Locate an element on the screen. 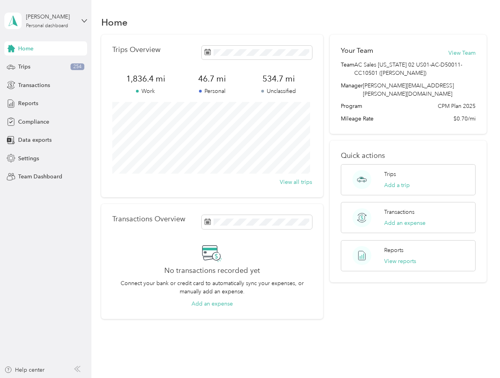  span: 46.7 mi is located at coordinates (212, 79).